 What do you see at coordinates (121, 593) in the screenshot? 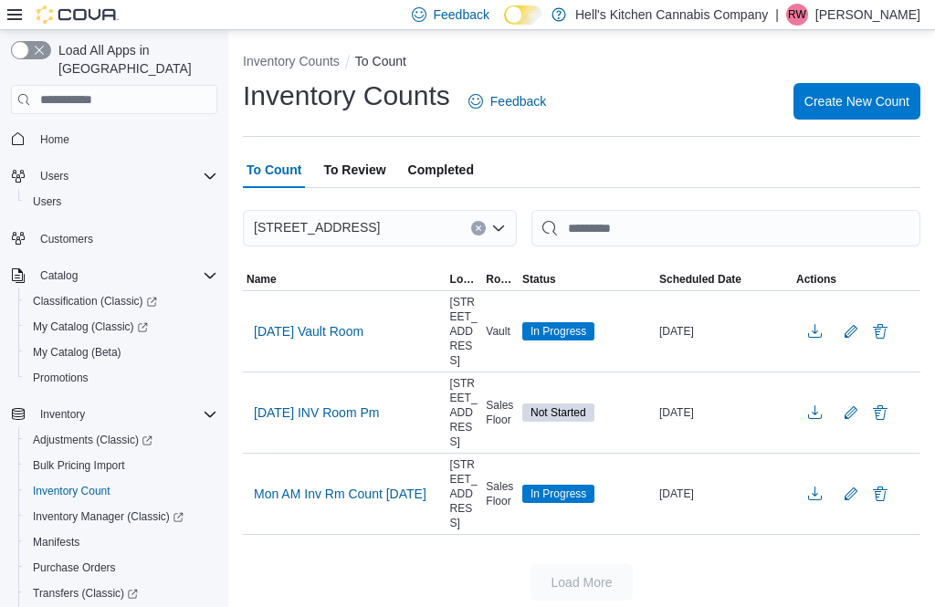
I see `a: Transfers (Classic)` at bounding box center [121, 593].